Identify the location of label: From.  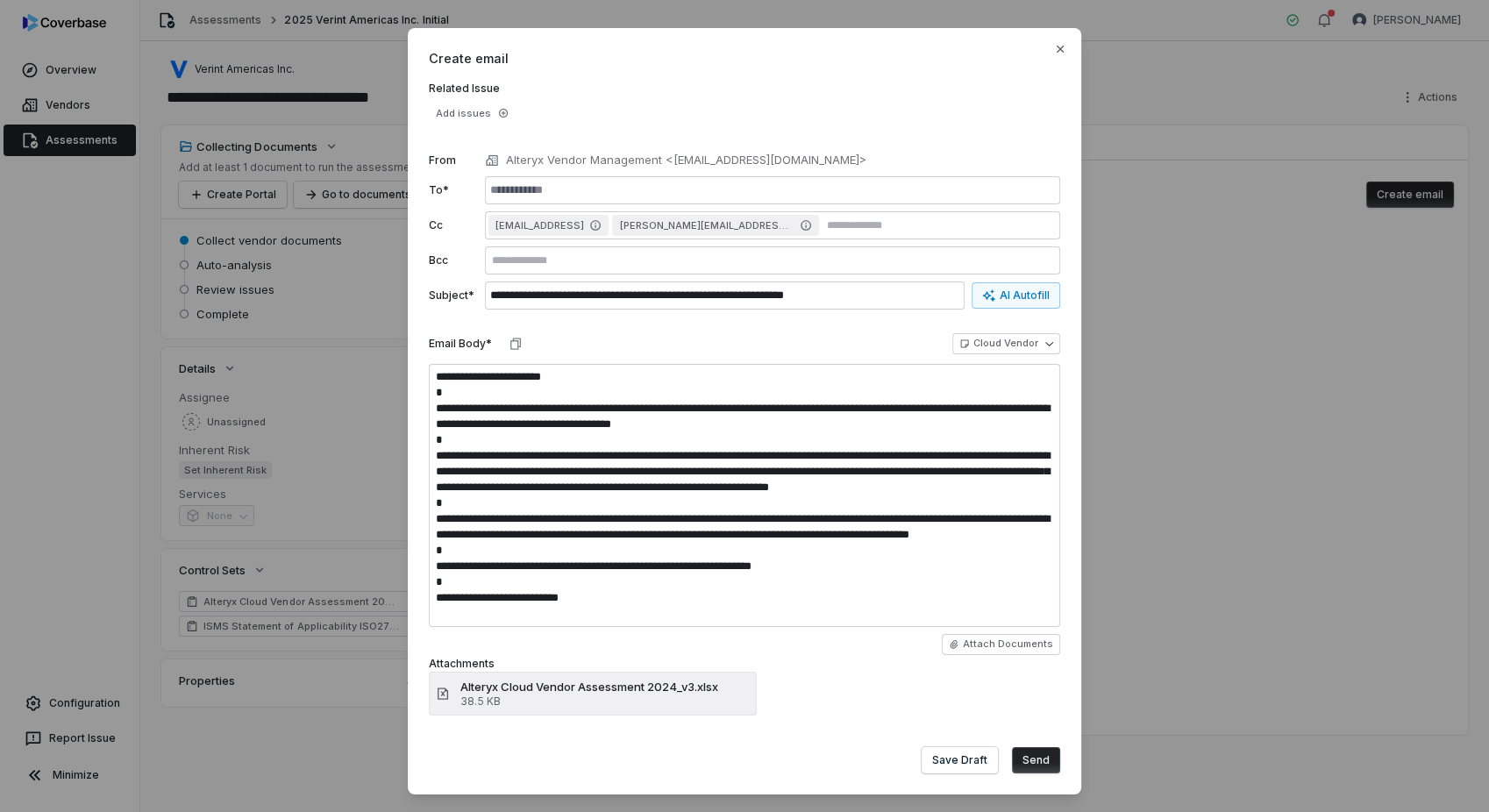
(453, 161).